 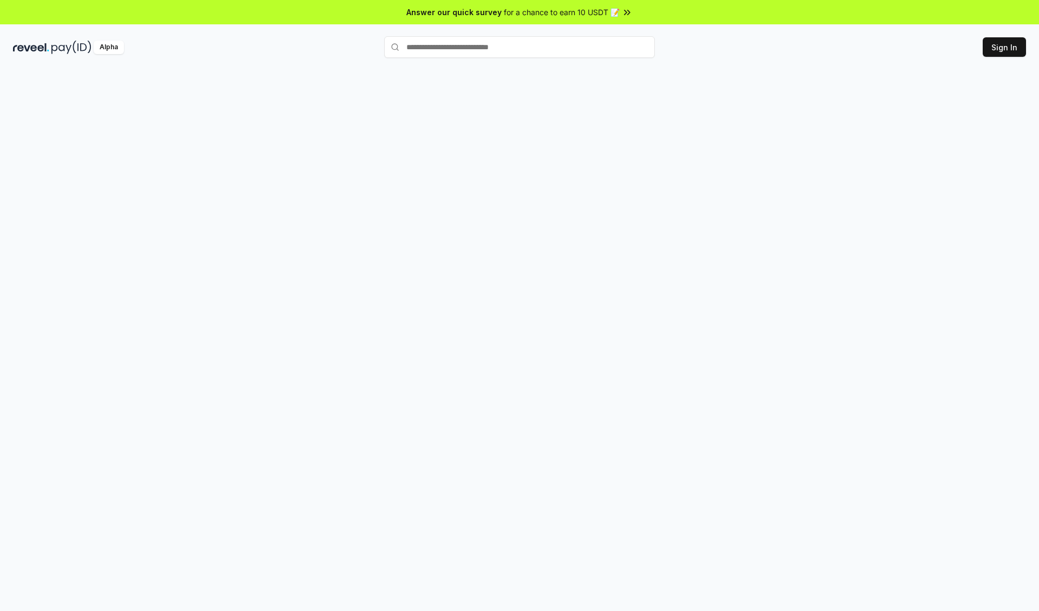 I want to click on span: Answer our quick survey, so click(x=454, y=12).